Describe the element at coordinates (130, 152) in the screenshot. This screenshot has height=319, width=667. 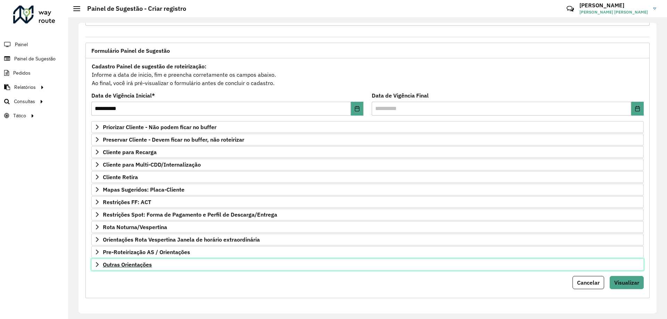
I see `span: Cliente para Recarga` at that location.